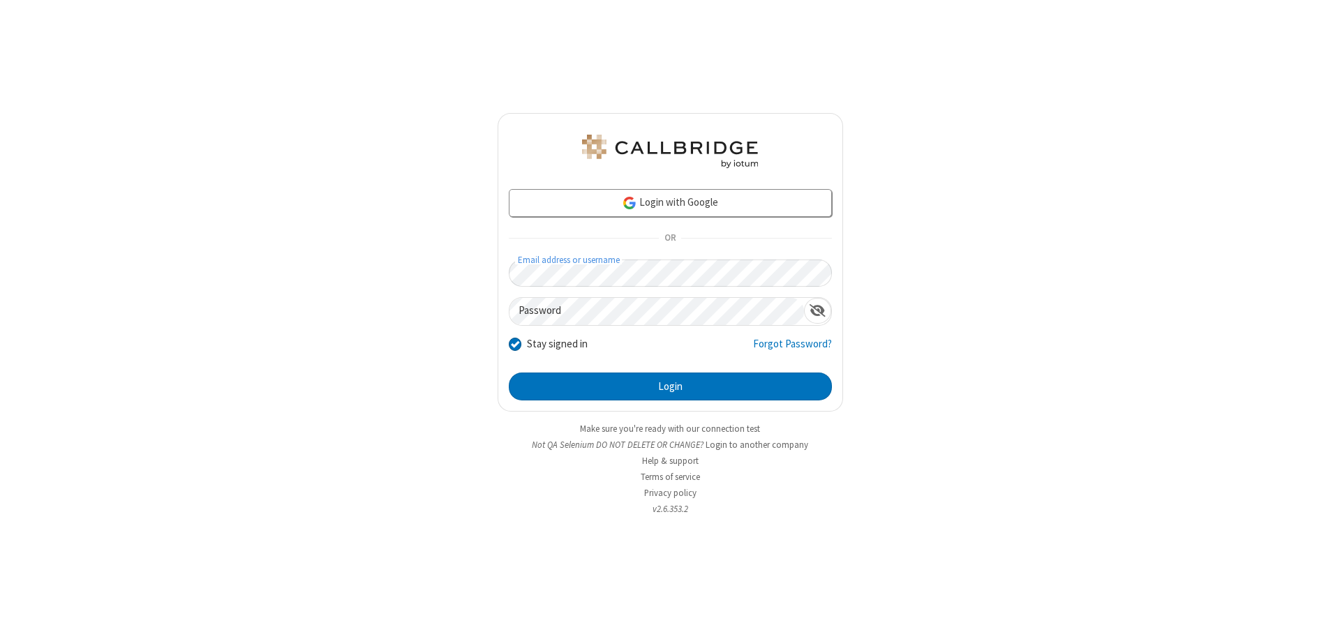  I want to click on li: v2.6.353.2, so click(670, 509).